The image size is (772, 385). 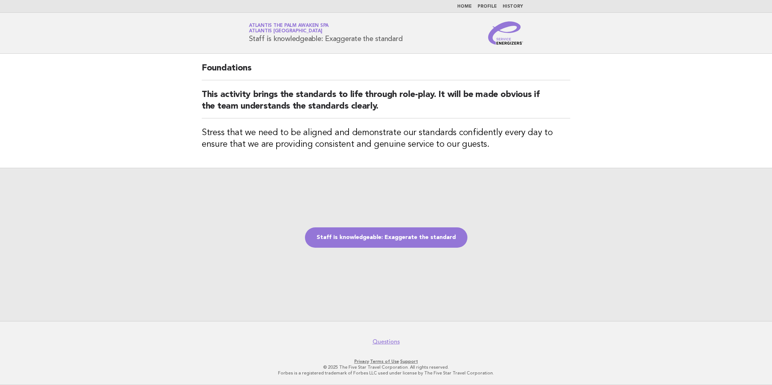 I want to click on h1: Staff is knowledgeable: Exaggerate the standard, so click(x=326, y=33).